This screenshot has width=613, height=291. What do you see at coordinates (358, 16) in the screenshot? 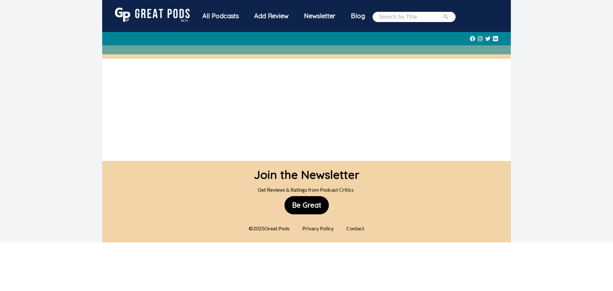
I see `a: Blog` at bounding box center [358, 16].